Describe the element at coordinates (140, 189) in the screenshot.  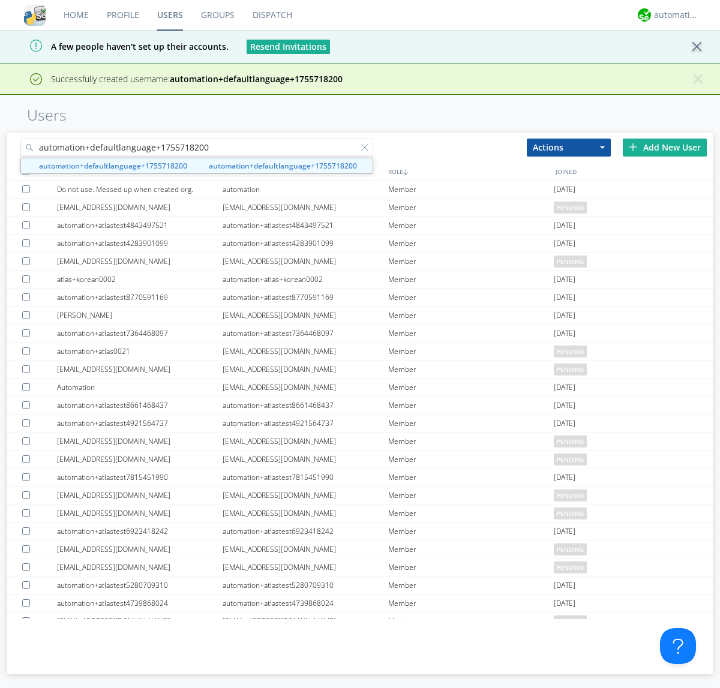
I see `div: Do not use. Messed up when created org.` at that location.